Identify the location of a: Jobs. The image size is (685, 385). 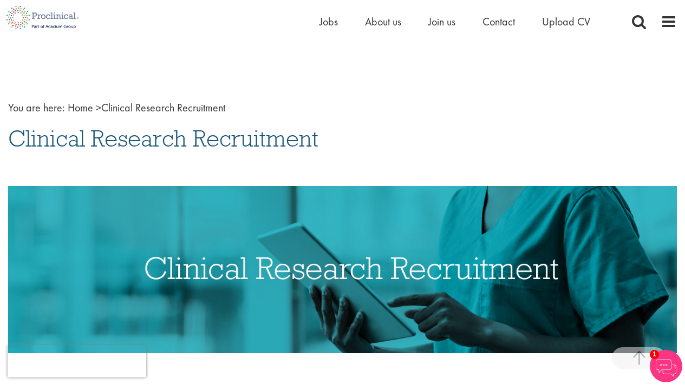
(329, 22).